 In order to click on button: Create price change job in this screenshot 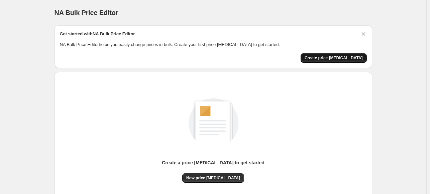, I will do `click(333, 58)`.